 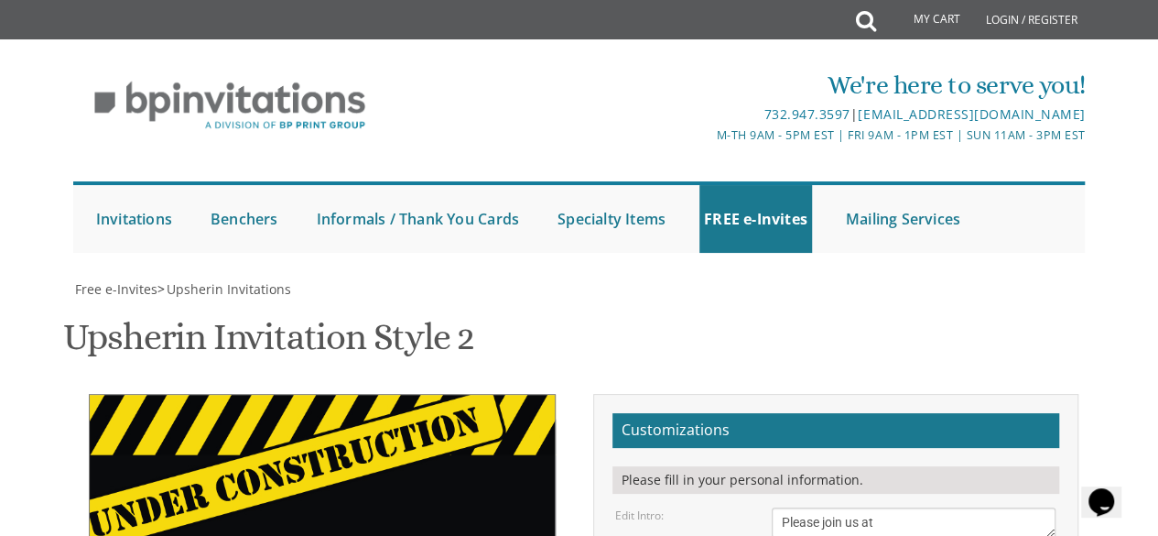 What do you see at coordinates (245, 219) in the screenshot?
I see `a: Benchers` at bounding box center [245, 219].